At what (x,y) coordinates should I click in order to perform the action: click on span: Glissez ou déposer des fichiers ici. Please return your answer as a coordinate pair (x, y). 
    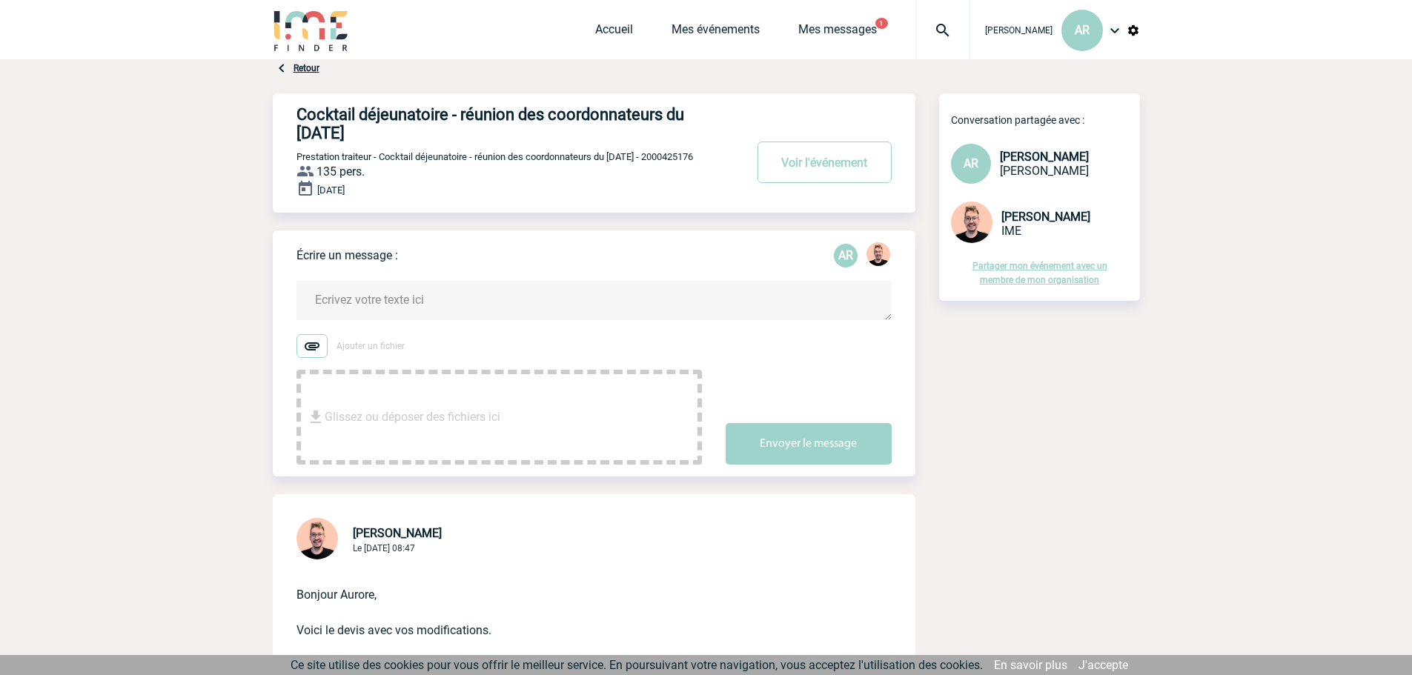
    Looking at the image, I should click on (412, 417).